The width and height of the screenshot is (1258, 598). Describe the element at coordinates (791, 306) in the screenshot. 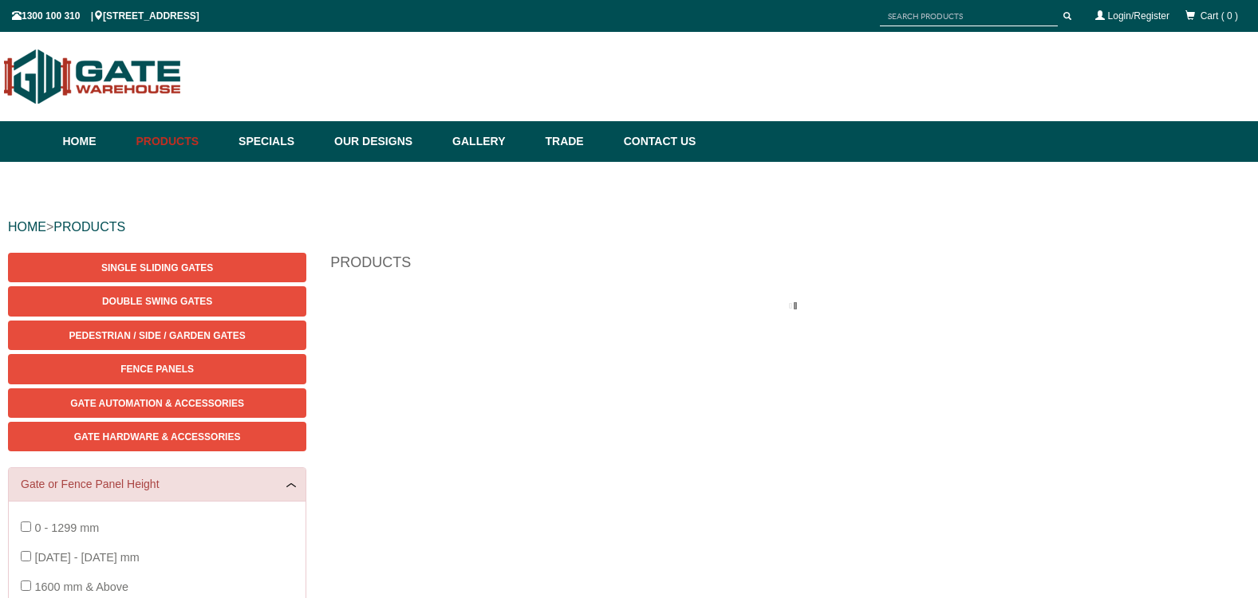

I see `img: please_wait.gif` at that location.